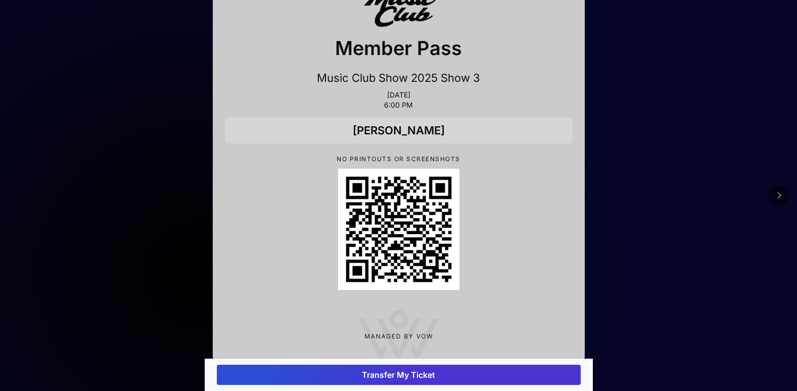  Describe the element at coordinates (399, 229) in the screenshot. I see `div: QR Code` at that location.